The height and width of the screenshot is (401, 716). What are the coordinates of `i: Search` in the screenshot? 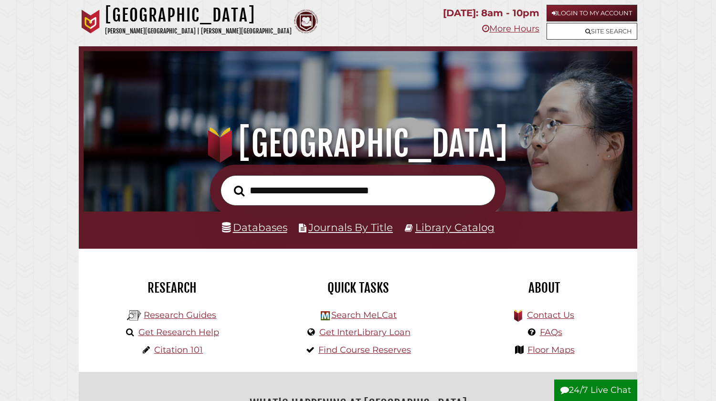 It's located at (239, 190).